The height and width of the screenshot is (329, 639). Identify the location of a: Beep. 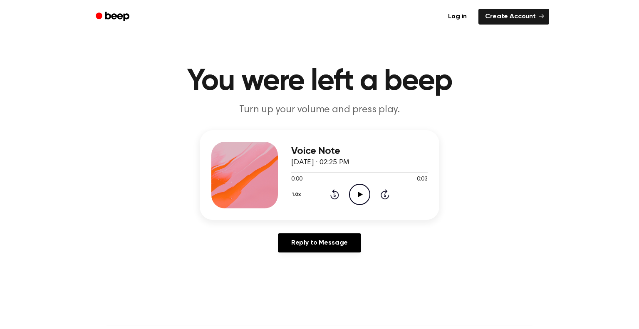
(113, 17).